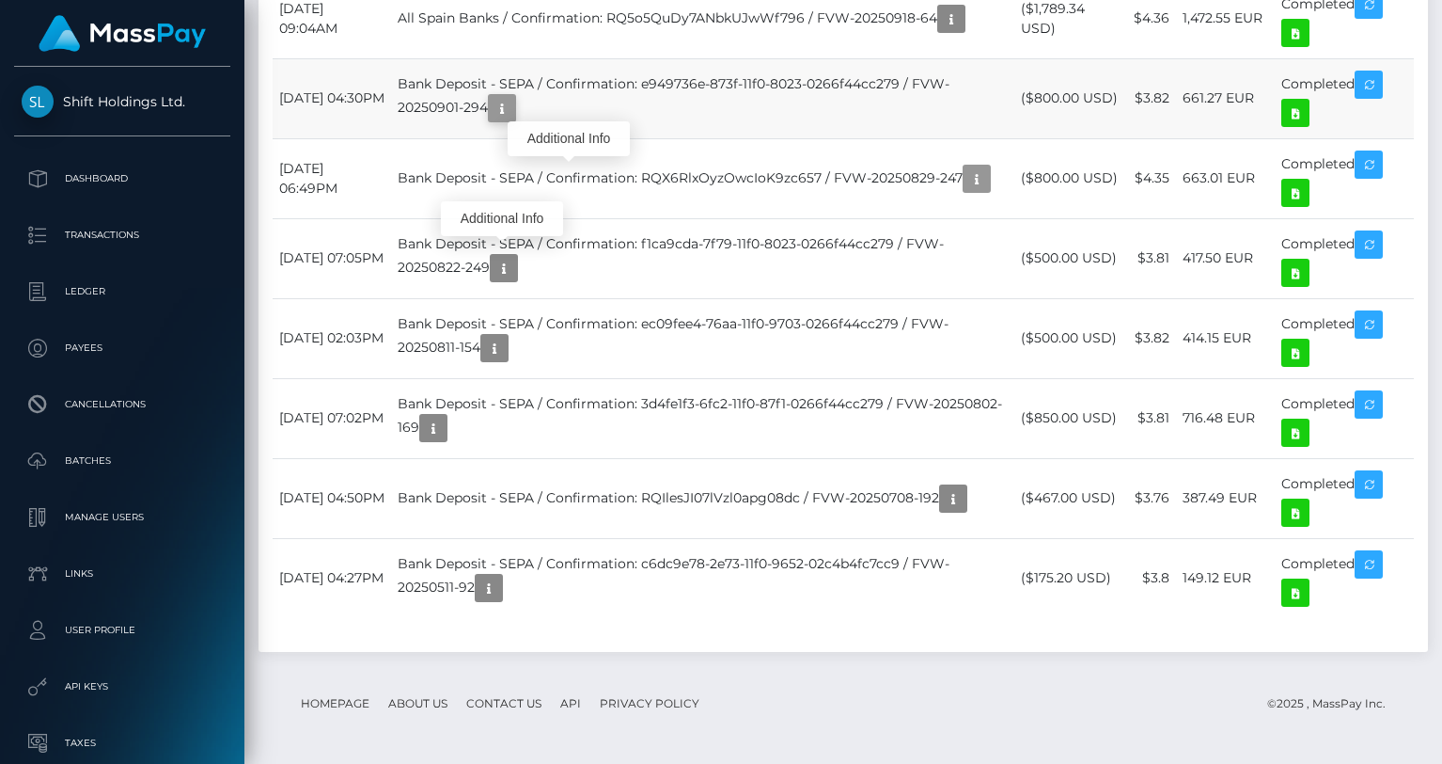 This screenshot has width=1442, height=764. What do you see at coordinates (504, 702) in the screenshot?
I see `a: Contact Us` at bounding box center [504, 702].